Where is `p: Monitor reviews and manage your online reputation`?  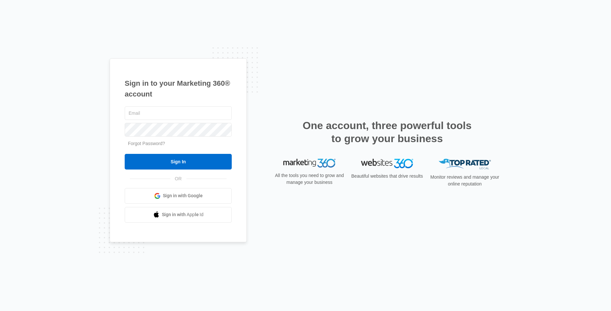 p: Monitor reviews and manage your online reputation is located at coordinates (465, 181).